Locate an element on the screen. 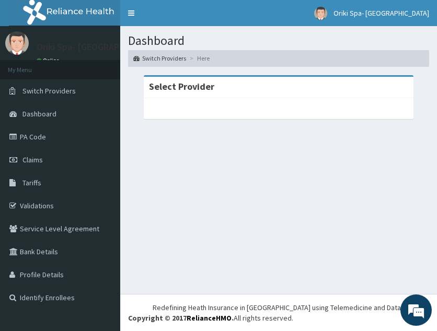 This screenshot has width=437, height=331. strong: Select Provider is located at coordinates (181, 86).